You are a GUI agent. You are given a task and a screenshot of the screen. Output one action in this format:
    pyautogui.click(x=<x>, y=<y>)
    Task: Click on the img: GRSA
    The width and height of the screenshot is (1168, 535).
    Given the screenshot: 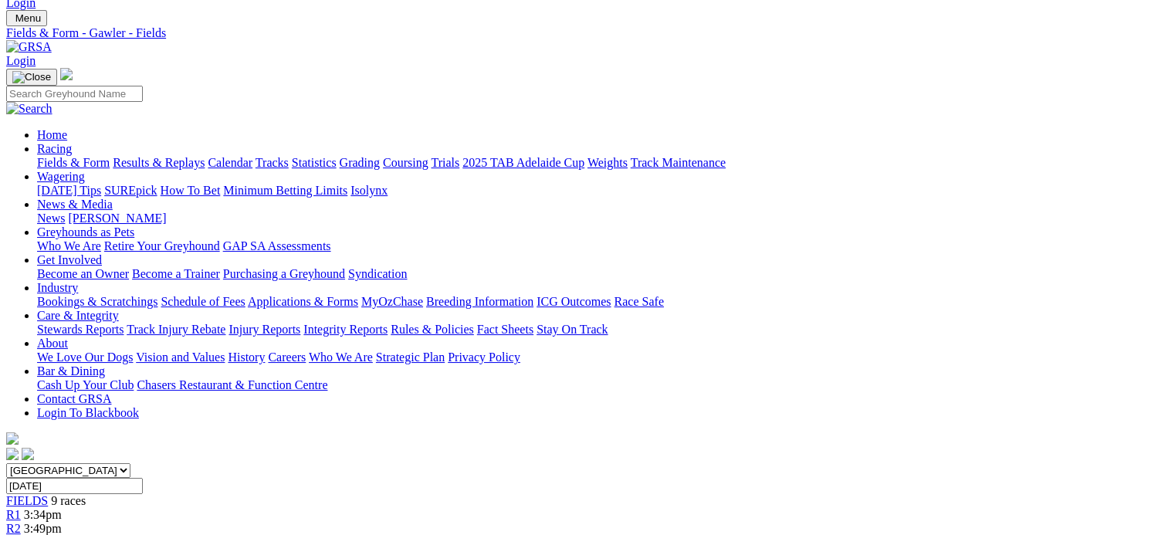 What is the action you would take?
    pyautogui.click(x=29, y=47)
    